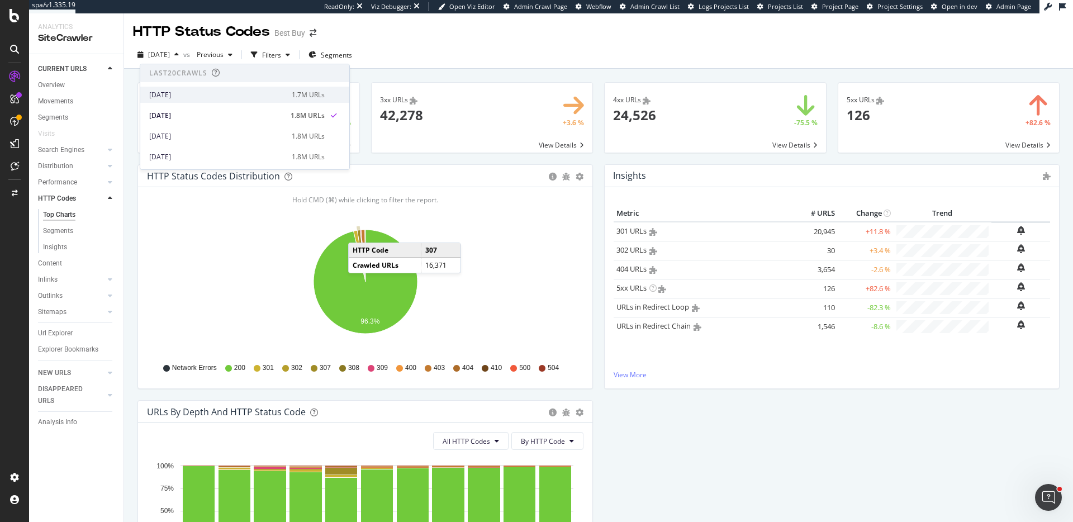 The image size is (1073, 522). What do you see at coordinates (201, 32) in the screenshot?
I see `div: HTTP Status Codes` at bounding box center [201, 32].